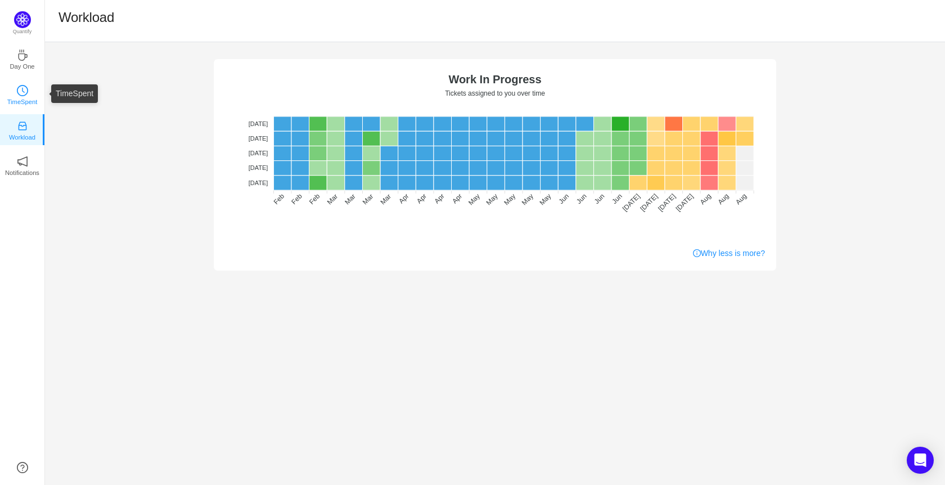 This screenshot has height=485, width=945. I want to click on p: TimeSpent, so click(23, 102).